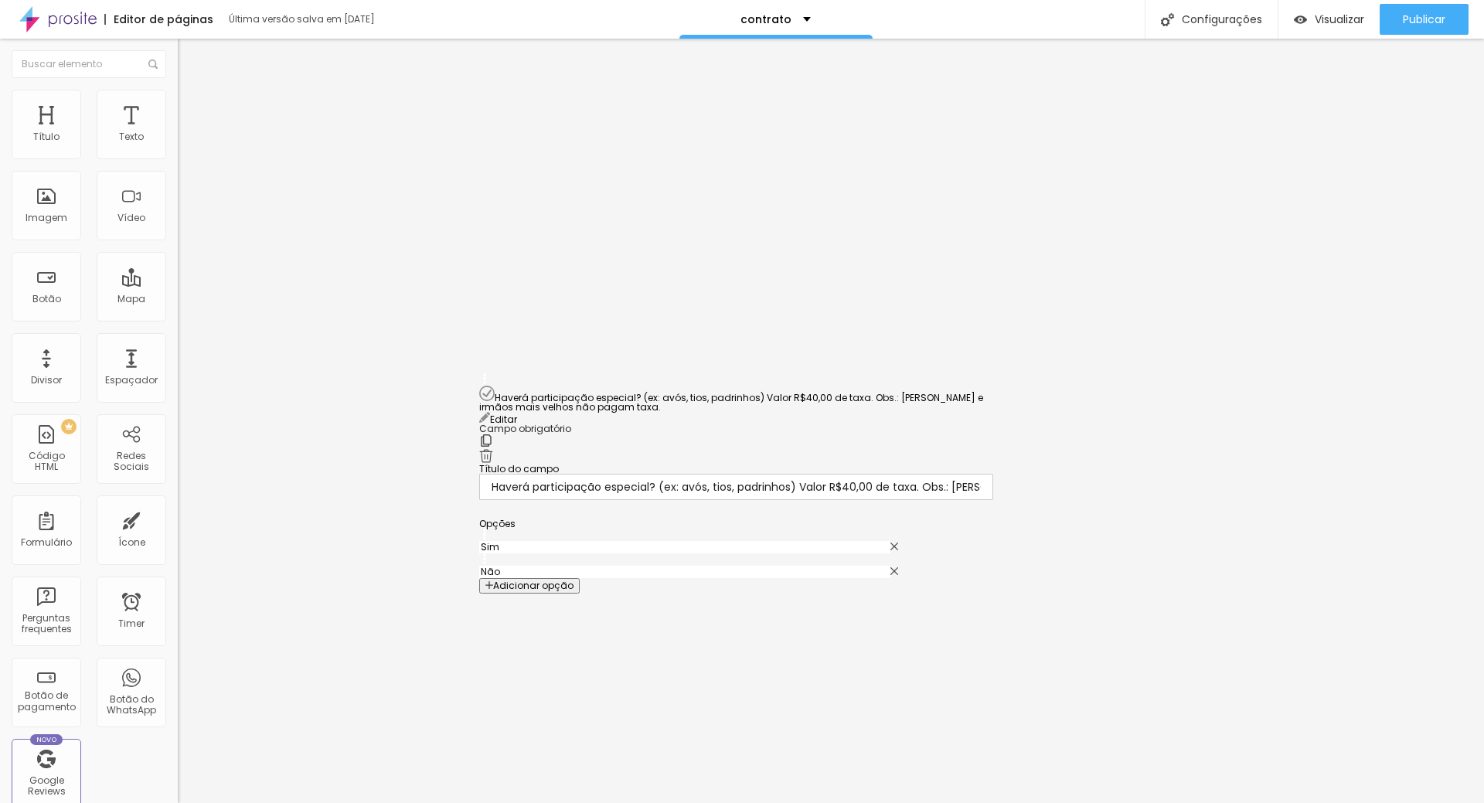 The image size is (1484, 803). Describe the element at coordinates (1340, 19) in the screenshot. I see `span: Visualizar` at that location.